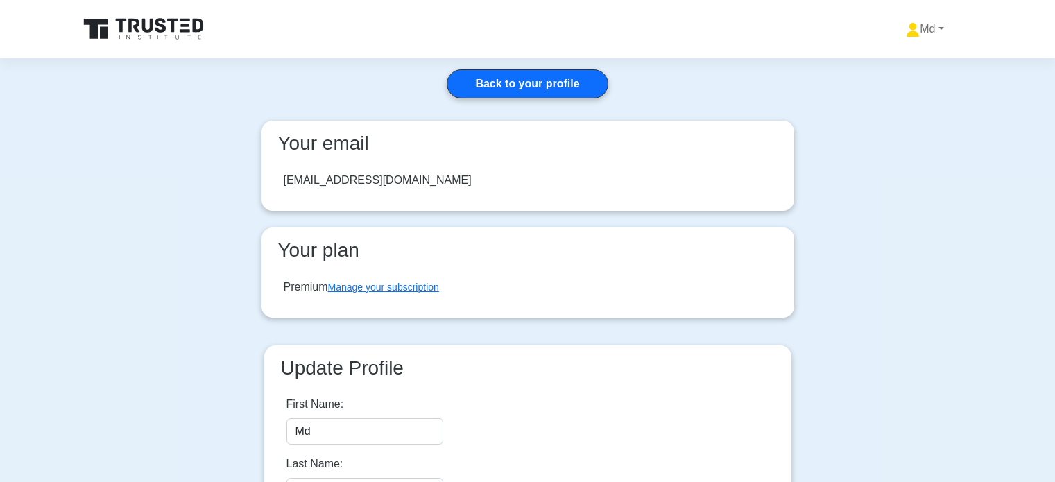 Image resolution: width=1055 pixels, height=482 pixels. Describe the element at coordinates (315, 464) in the screenshot. I see `label: Last Name:` at that location.